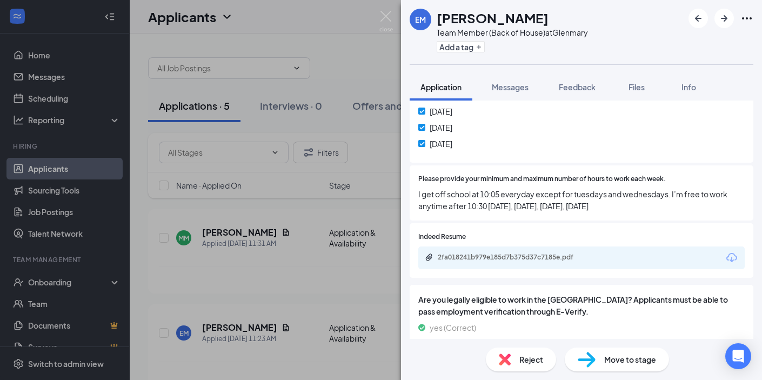  What do you see at coordinates (747, 18) in the screenshot?
I see `svg: Ellipses` at bounding box center [747, 18].